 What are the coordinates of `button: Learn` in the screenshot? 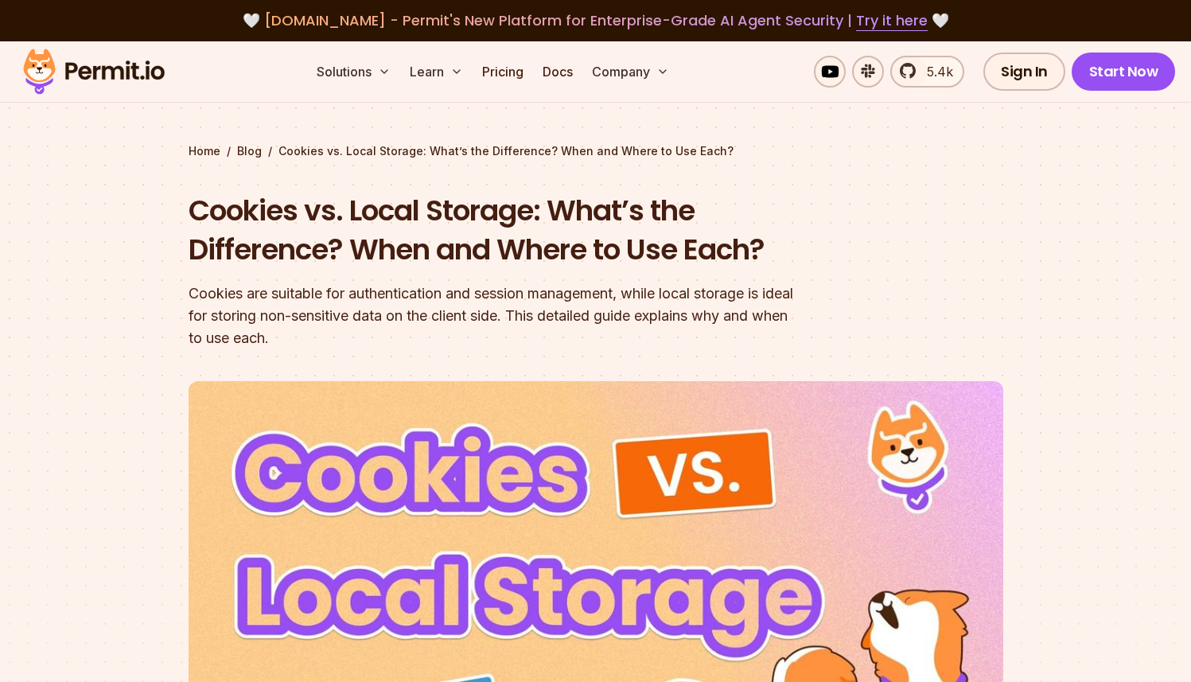 It's located at (436, 72).